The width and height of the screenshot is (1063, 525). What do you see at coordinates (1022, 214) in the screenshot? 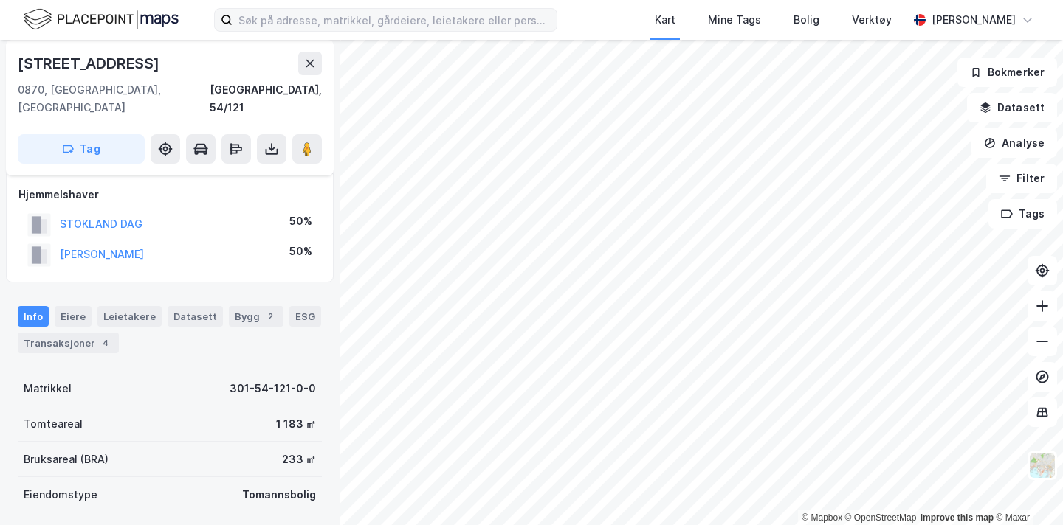
I see `button: Tags` at bounding box center [1022, 214].